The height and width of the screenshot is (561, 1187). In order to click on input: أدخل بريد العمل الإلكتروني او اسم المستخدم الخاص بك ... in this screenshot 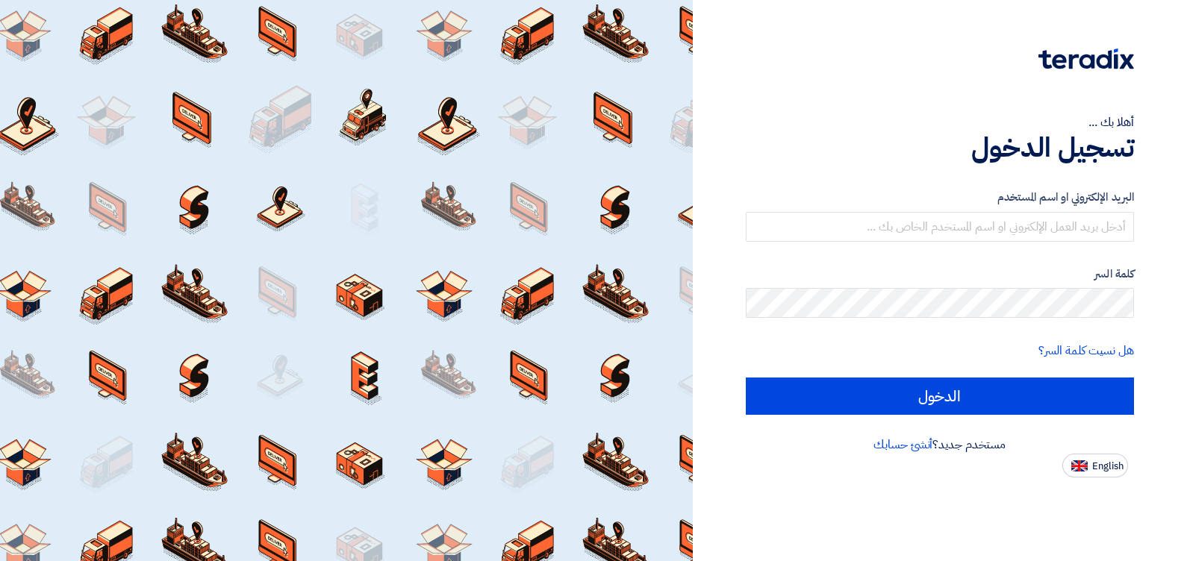, I will do `click(940, 227)`.